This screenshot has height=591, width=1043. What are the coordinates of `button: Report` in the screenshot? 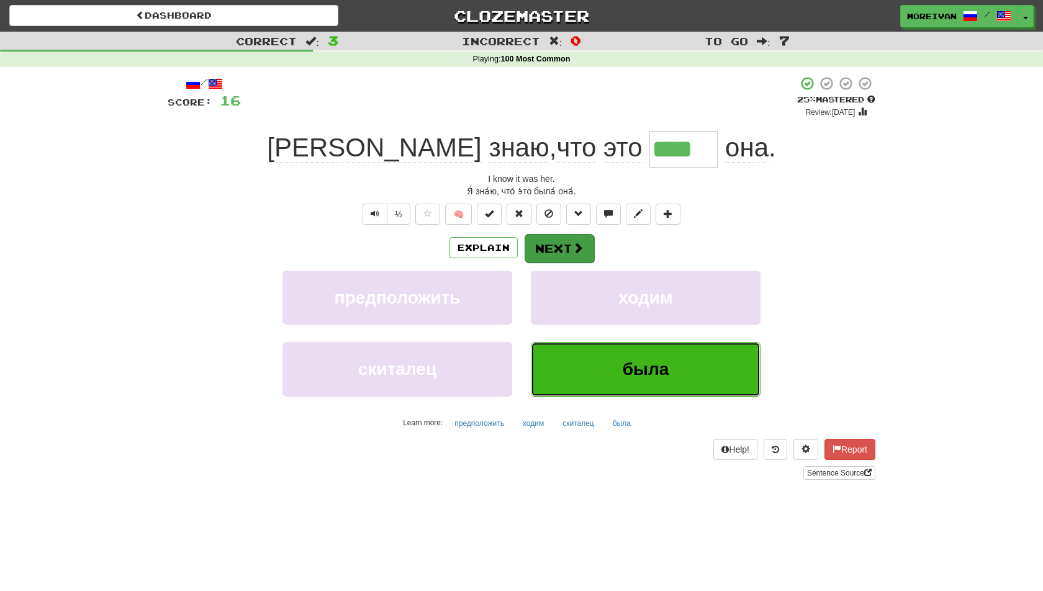 It's located at (850, 449).